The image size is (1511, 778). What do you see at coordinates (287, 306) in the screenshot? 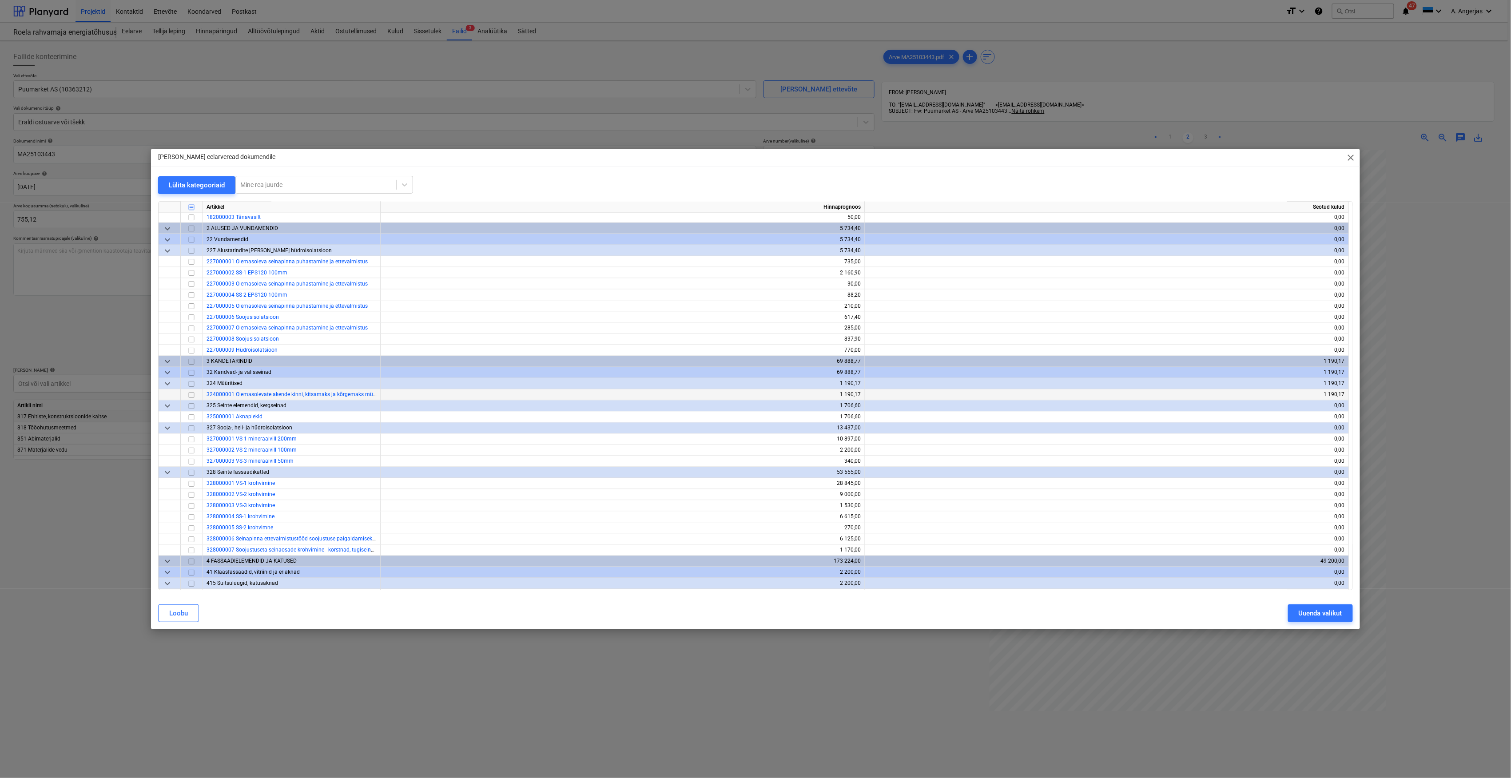
I see `a: 227000005 Olemasoleva seinapinna puhastamine ja ettevalmistus` at bounding box center [287, 306].